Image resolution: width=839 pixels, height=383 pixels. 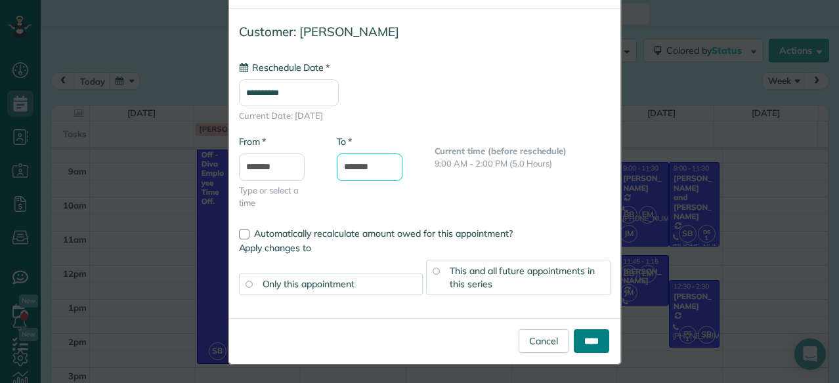 I want to click on input: This and all future appointments in this series, so click(x=436, y=271).